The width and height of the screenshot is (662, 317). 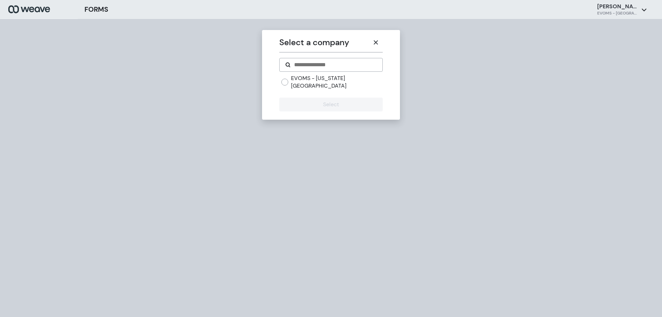 I want to click on h3: FORMS, so click(x=96, y=9).